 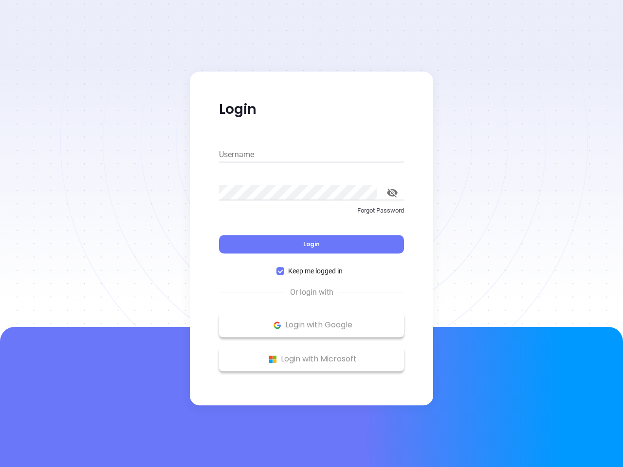 I want to click on p: Forgot Password, so click(x=312, y=211).